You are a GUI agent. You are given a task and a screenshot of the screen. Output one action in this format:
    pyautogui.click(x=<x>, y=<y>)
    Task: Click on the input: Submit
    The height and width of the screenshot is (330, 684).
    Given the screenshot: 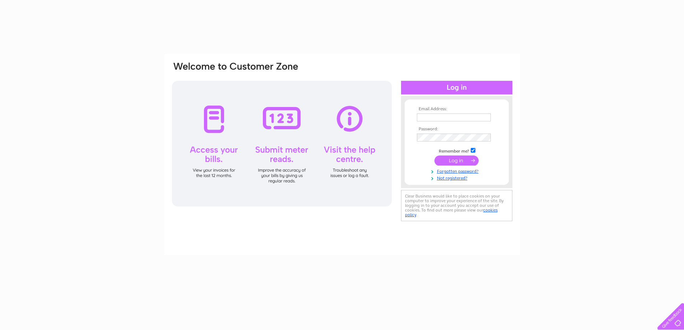 What is the action you would take?
    pyautogui.click(x=456, y=160)
    